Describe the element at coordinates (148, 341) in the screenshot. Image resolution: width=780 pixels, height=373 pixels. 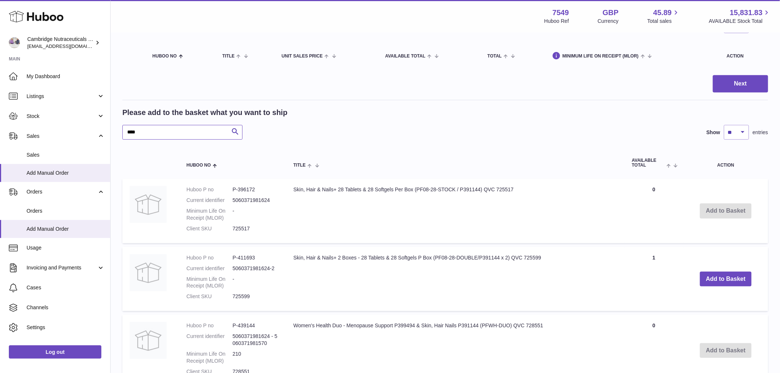
I see `img: Women's Health Duo - Menopause Support P399494 & Skin, Hair Nails P391144 (PFWH-DUO) QVC 728551` at that location.